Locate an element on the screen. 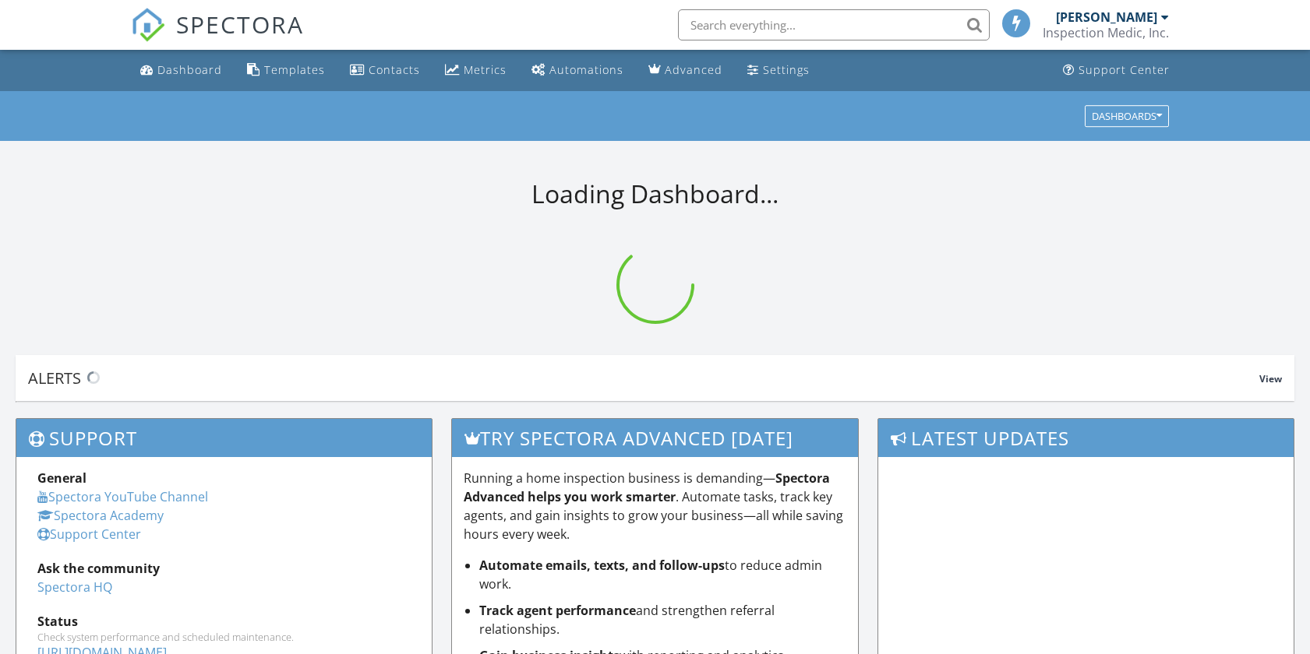 Image resolution: width=1310 pixels, height=654 pixels. li: to reduce admin work. is located at coordinates (662, 575).